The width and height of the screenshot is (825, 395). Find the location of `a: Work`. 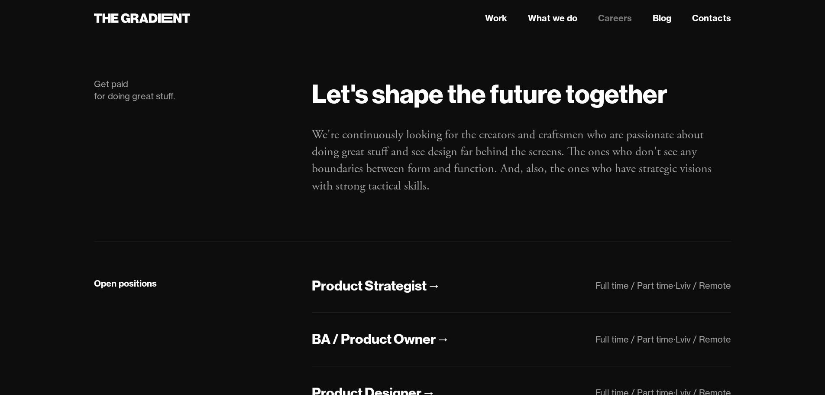

a: Work is located at coordinates (496, 18).